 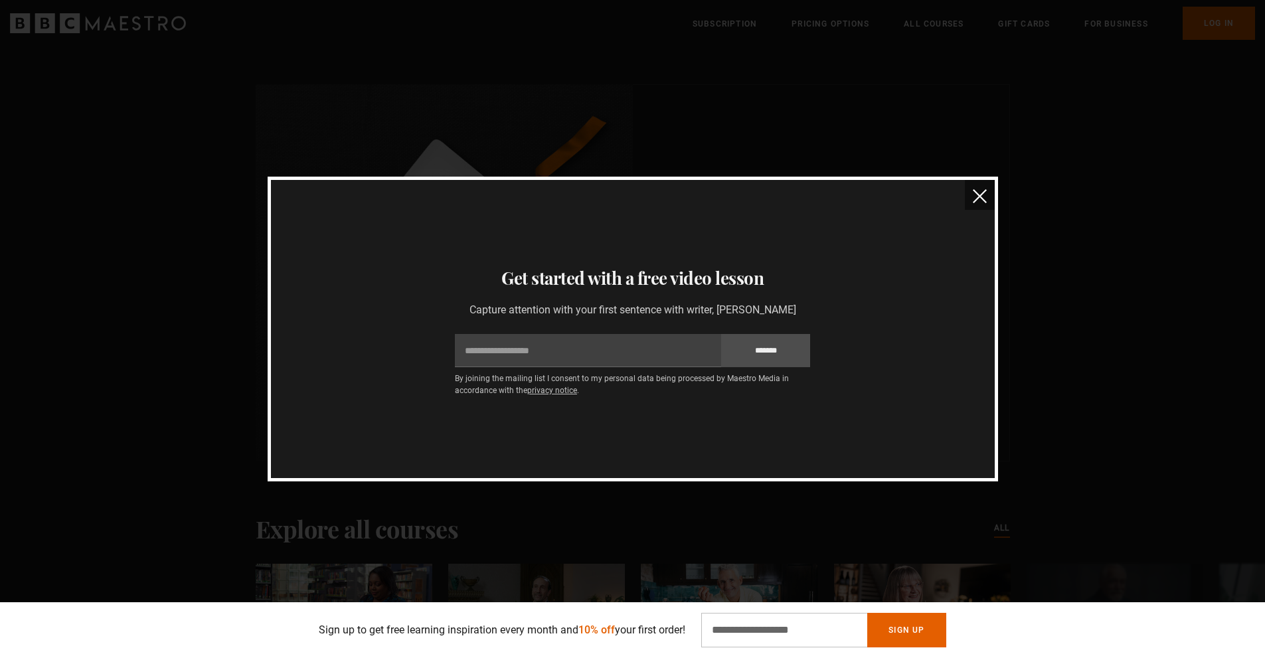 What do you see at coordinates (552, 390) in the screenshot?
I see `a: privacy notice` at bounding box center [552, 390].